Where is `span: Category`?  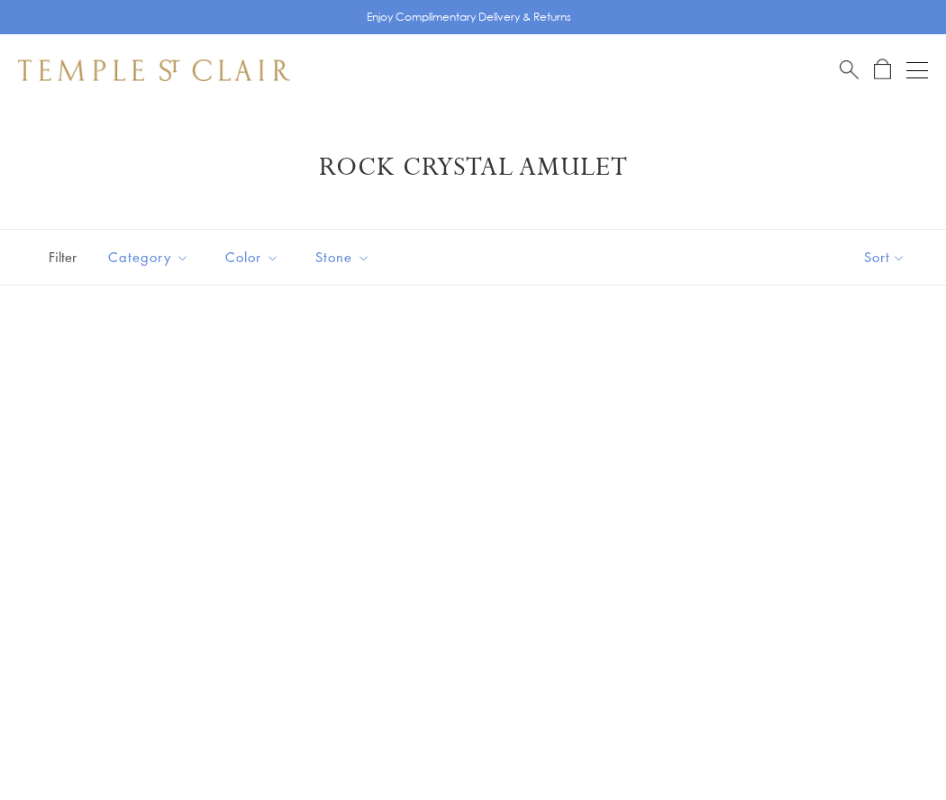
span: Category is located at coordinates (151, 257).